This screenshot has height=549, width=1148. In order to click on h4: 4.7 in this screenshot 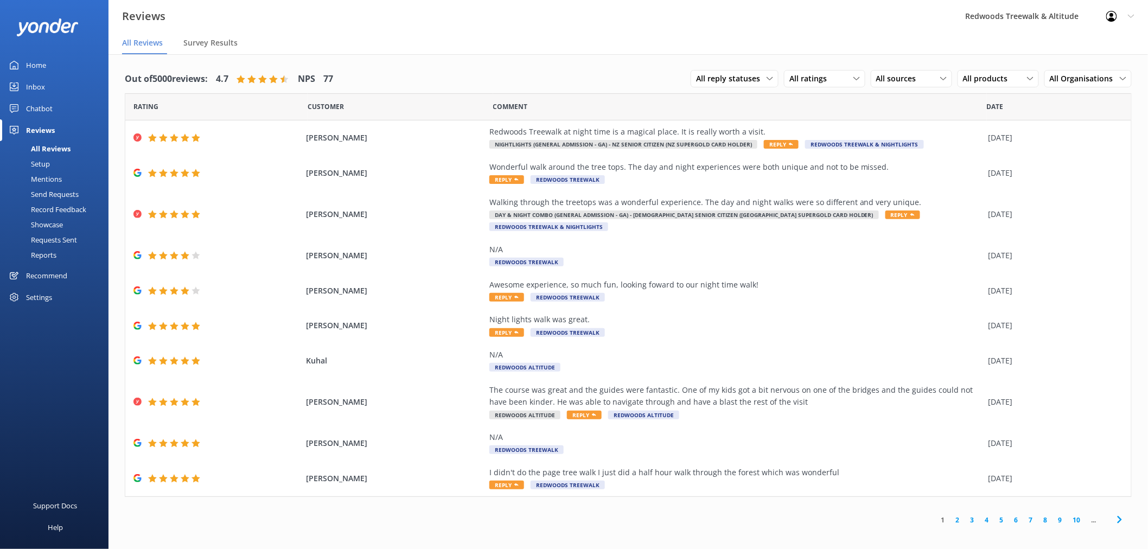, I will do `click(222, 79)`.